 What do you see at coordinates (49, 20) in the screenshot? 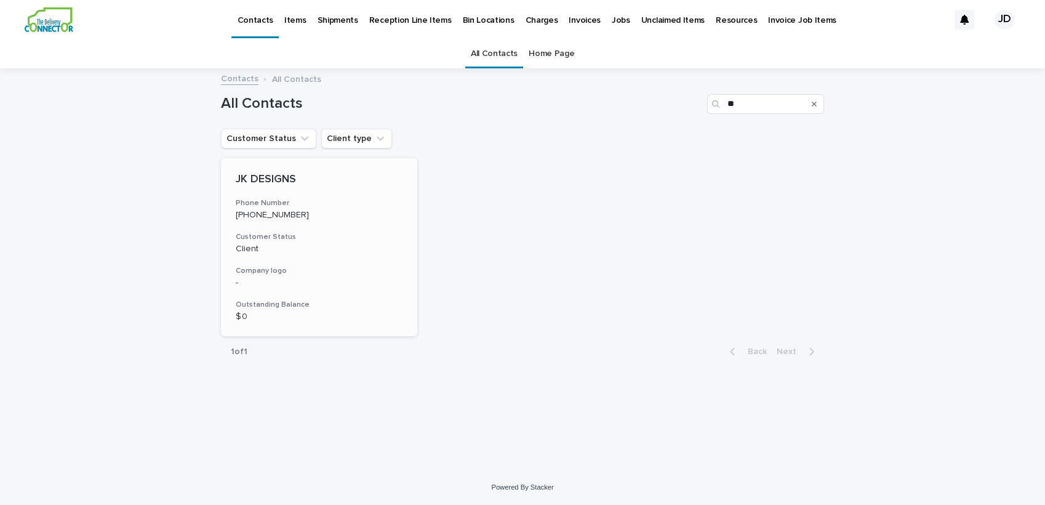
I see `img: aCWQmA6OSGG0Kwt8cj3c` at bounding box center [49, 20].